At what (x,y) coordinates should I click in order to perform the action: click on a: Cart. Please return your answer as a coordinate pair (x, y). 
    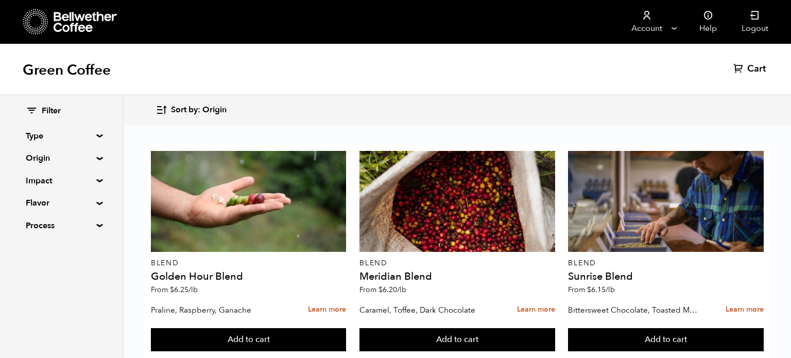
    Looking at the image, I should click on (751, 69).